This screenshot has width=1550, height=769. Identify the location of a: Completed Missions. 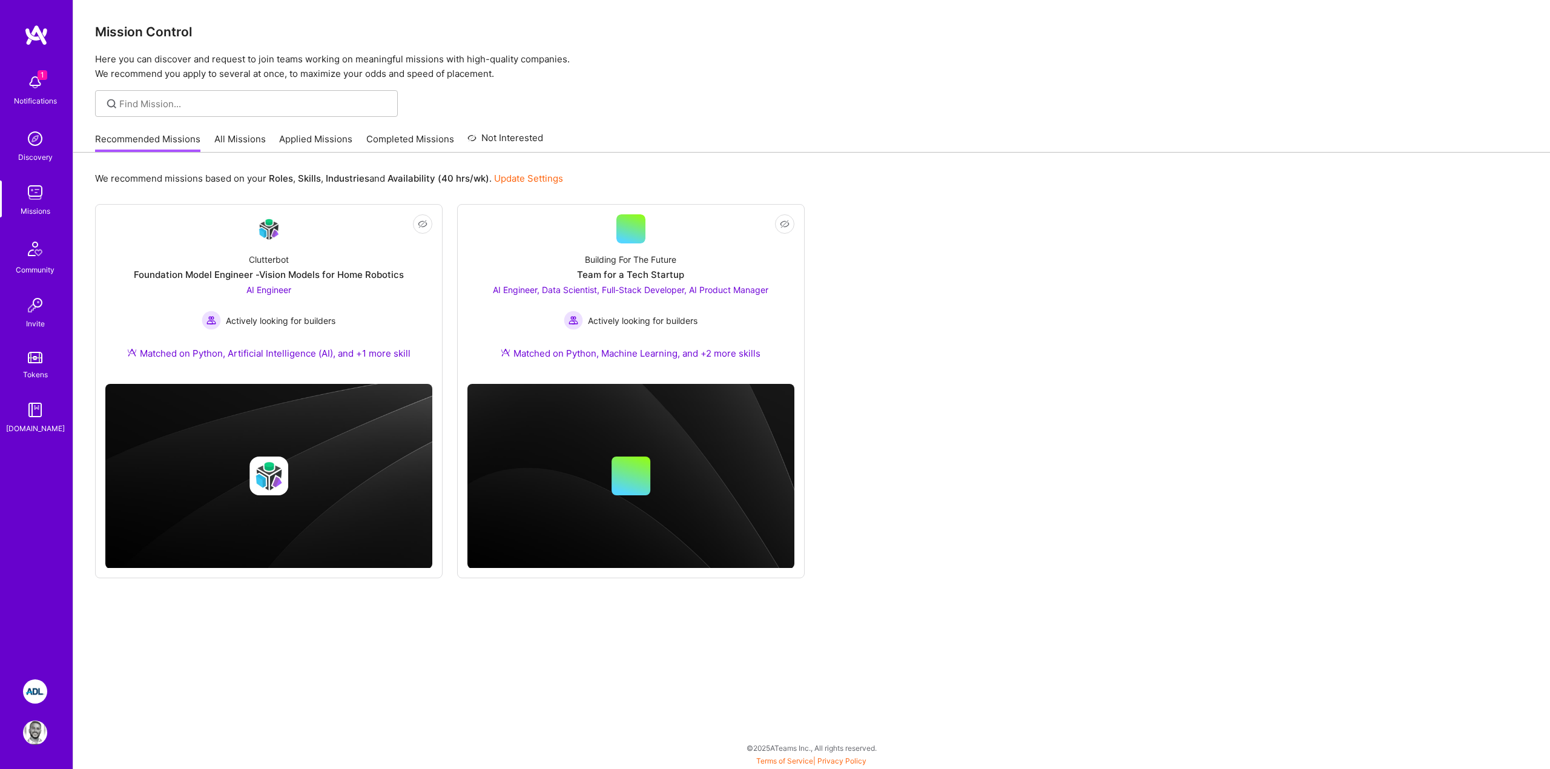
(410, 142).